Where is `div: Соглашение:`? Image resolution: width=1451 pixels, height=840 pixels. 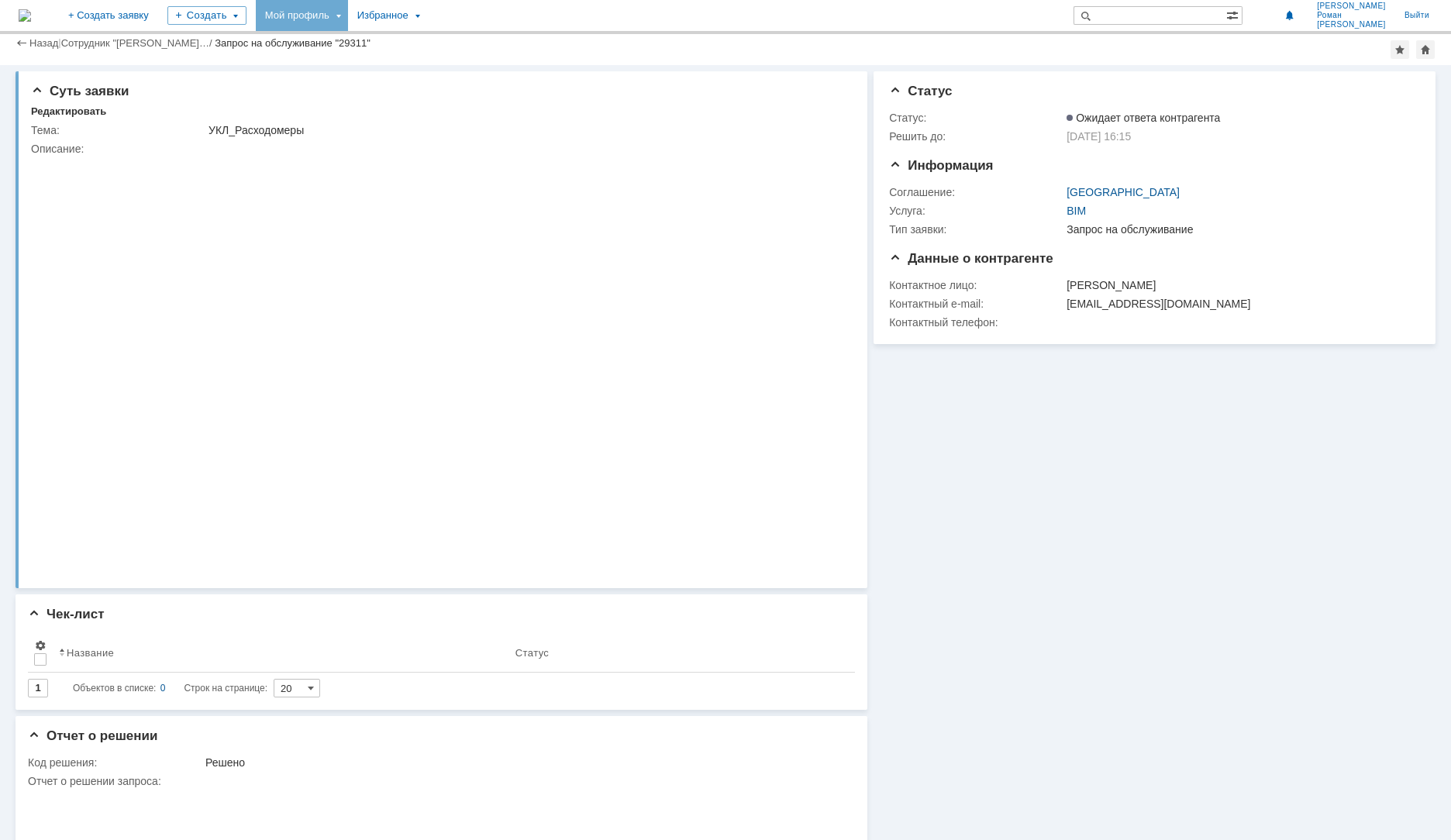
div: Соглашение: is located at coordinates (976, 192).